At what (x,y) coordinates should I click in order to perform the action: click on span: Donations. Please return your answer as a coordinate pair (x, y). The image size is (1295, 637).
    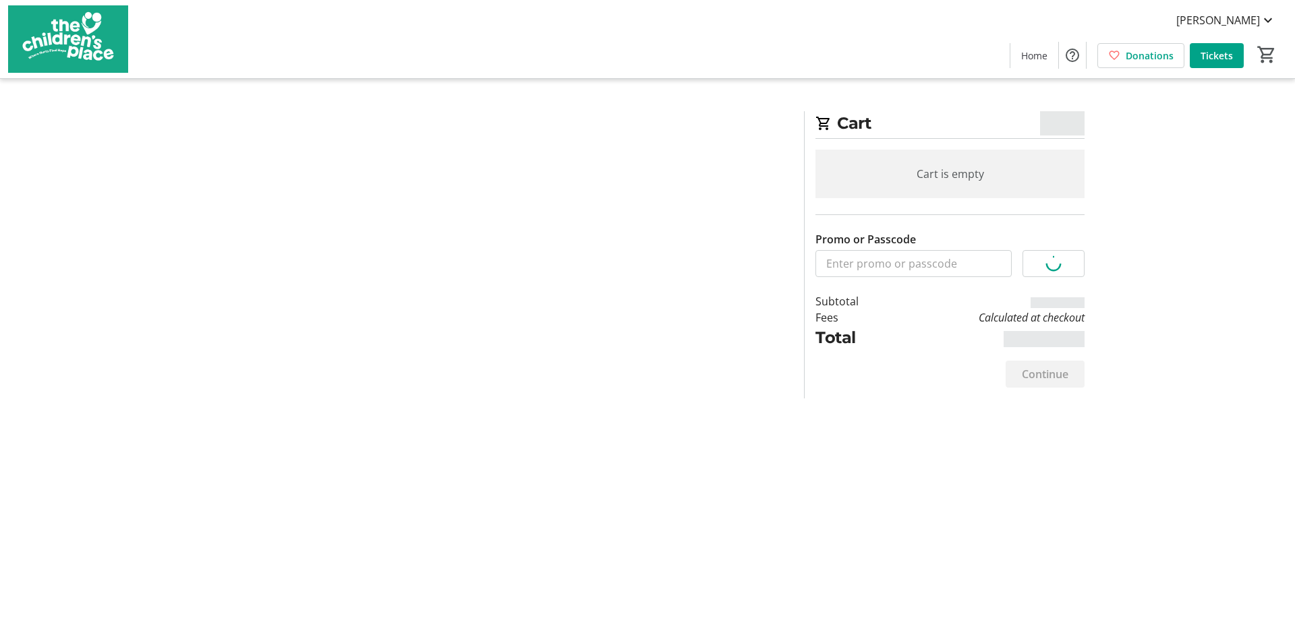
    Looking at the image, I should click on (1149, 55).